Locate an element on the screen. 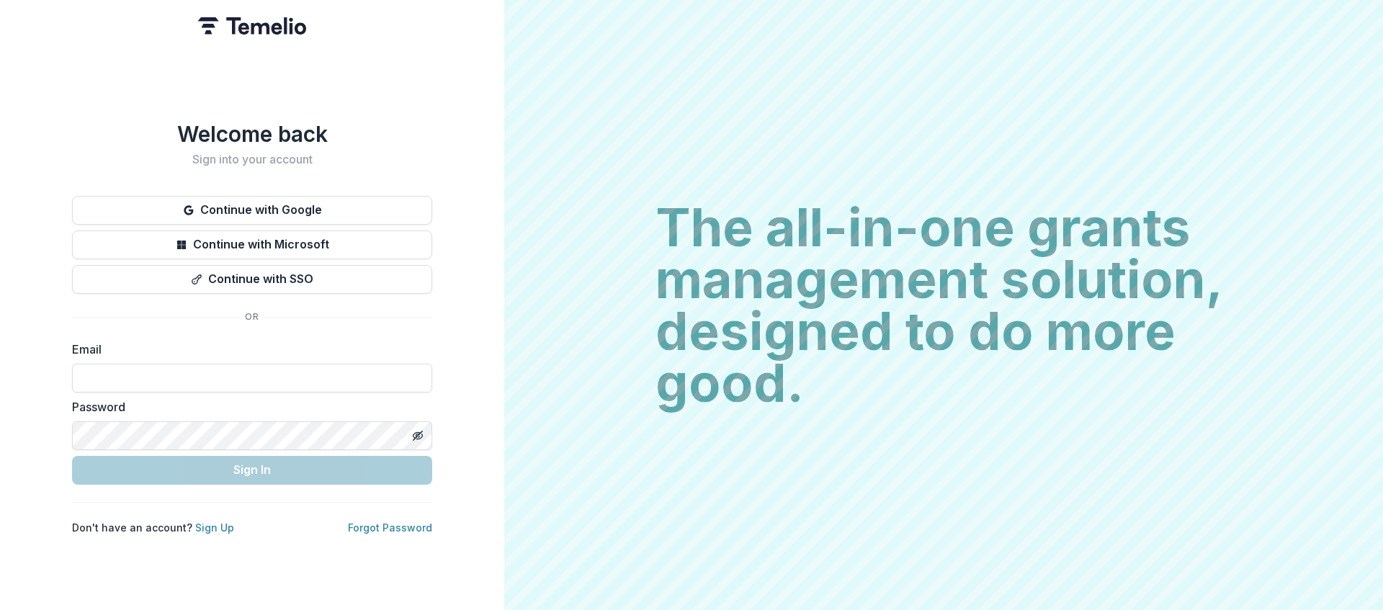 The image size is (1383, 610). button: Continue with Microsoft is located at coordinates (252, 245).